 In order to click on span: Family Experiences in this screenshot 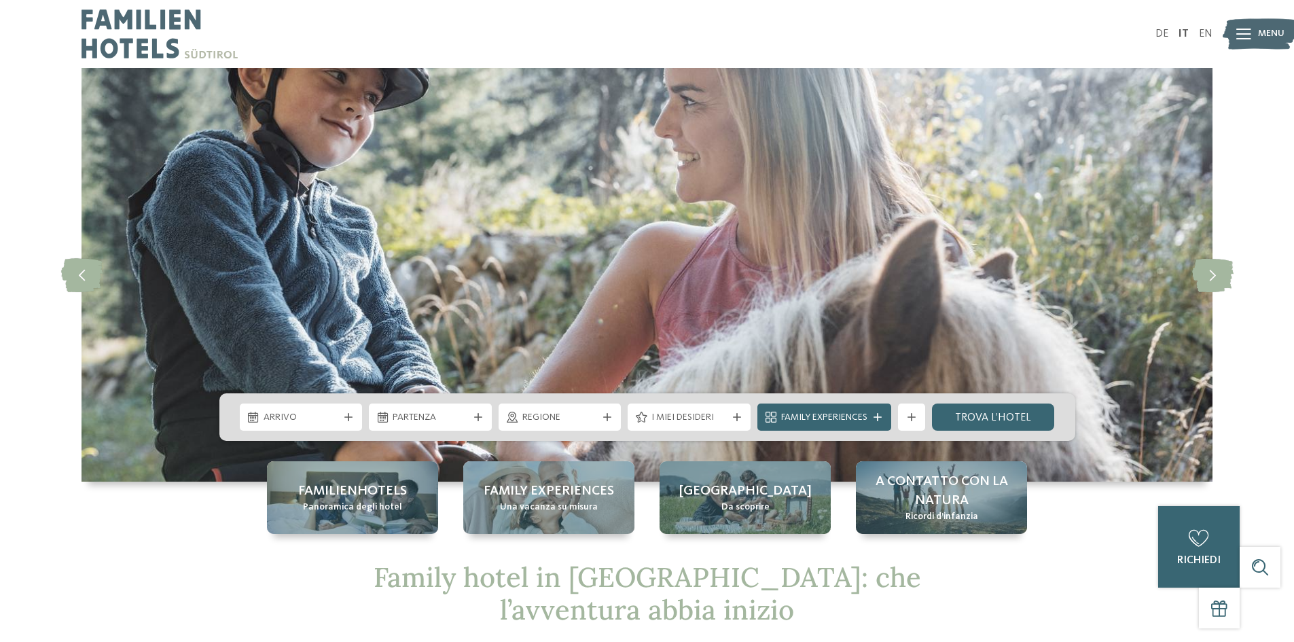, I will do `click(824, 418)`.